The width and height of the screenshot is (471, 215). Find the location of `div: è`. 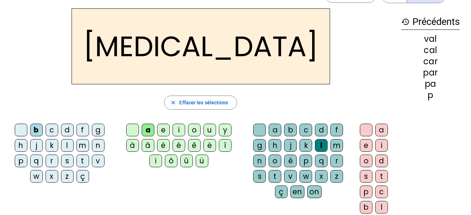

div: è is located at coordinates (163, 145).